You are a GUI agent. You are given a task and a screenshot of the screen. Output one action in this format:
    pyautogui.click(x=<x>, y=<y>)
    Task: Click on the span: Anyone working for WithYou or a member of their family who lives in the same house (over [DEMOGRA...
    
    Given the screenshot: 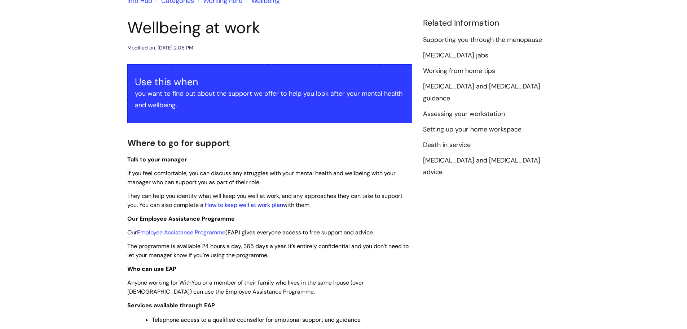 What is the action you would take?
    pyautogui.click(x=246, y=287)
    